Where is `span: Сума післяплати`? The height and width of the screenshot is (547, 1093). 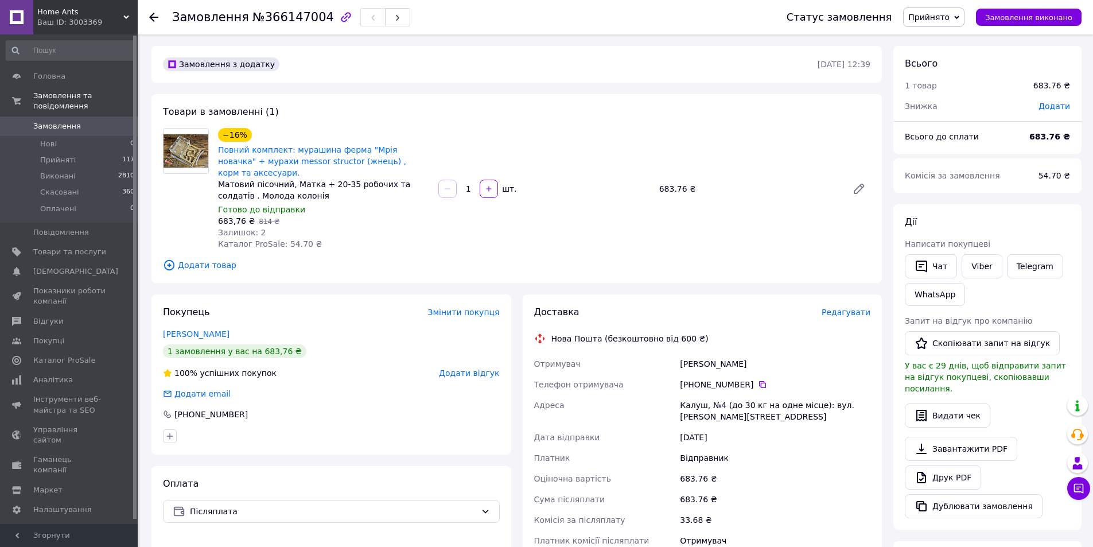 span: Сума післяплати is located at coordinates (569, 499).